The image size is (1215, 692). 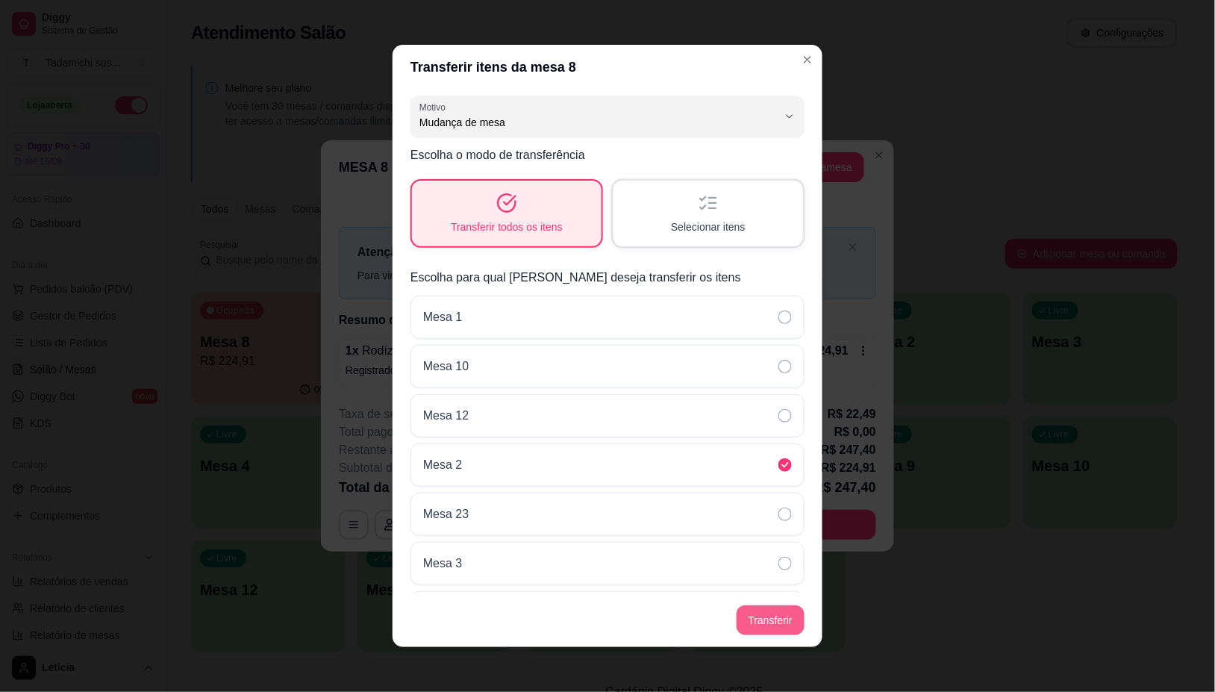 I want to click on p: Escolha o modo de transferência, so click(x=608, y=155).